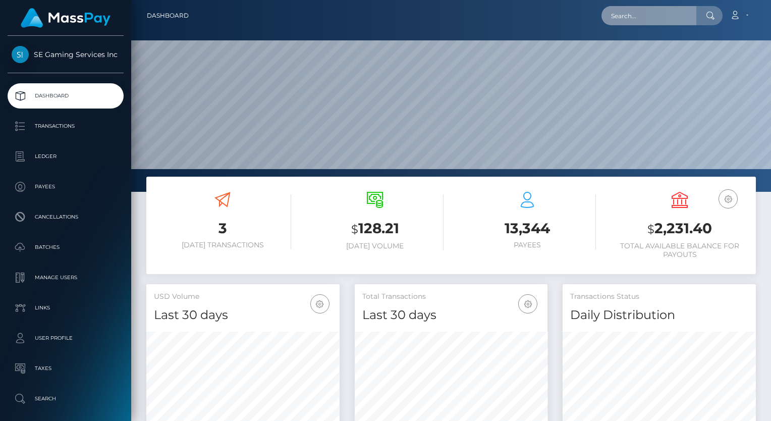 Image resolution: width=771 pixels, height=421 pixels. Describe the element at coordinates (66, 368) in the screenshot. I see `a: Taxes` at that location.